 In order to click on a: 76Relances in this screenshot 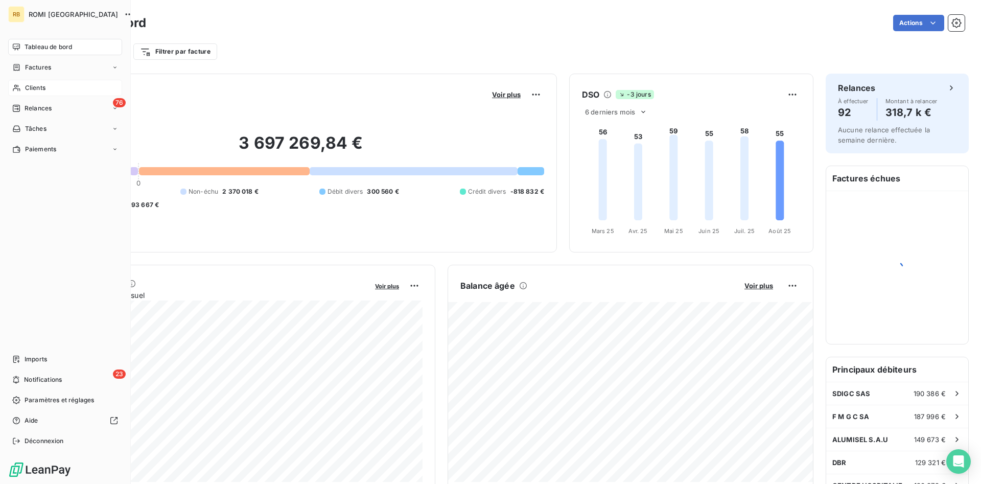, I will do `click(65, 108)`.